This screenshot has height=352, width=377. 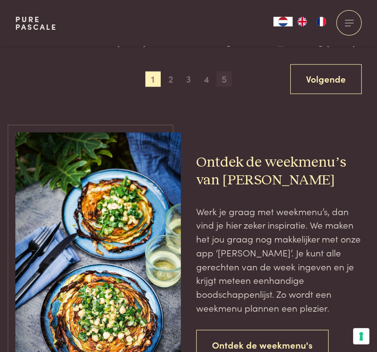 What do you see at coordinates (362, 336) in the screenshot?
I see `button: Uw voorkeuren voor toestemming voor trackingtechnologieën` at bounding box center [362, 336].